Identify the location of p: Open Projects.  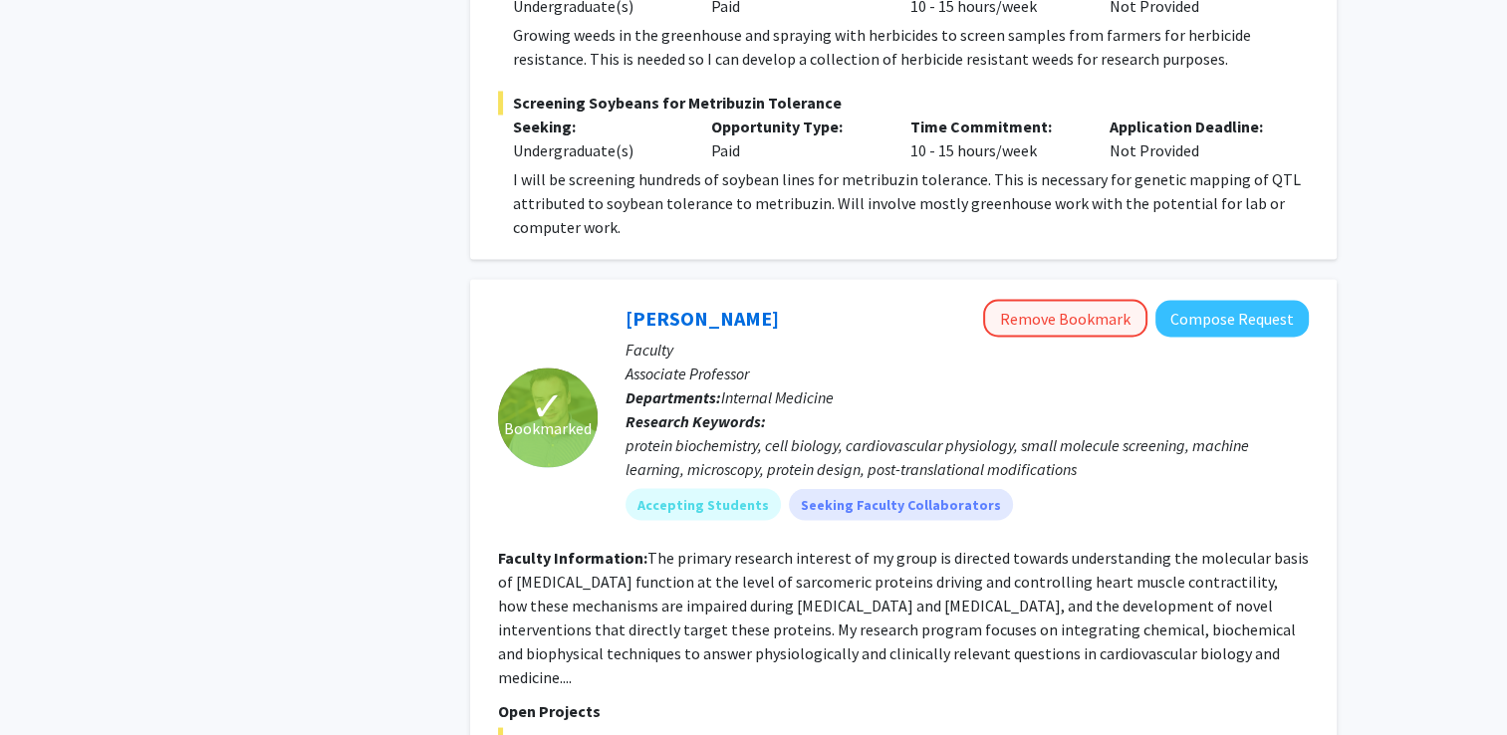
(903, 710).